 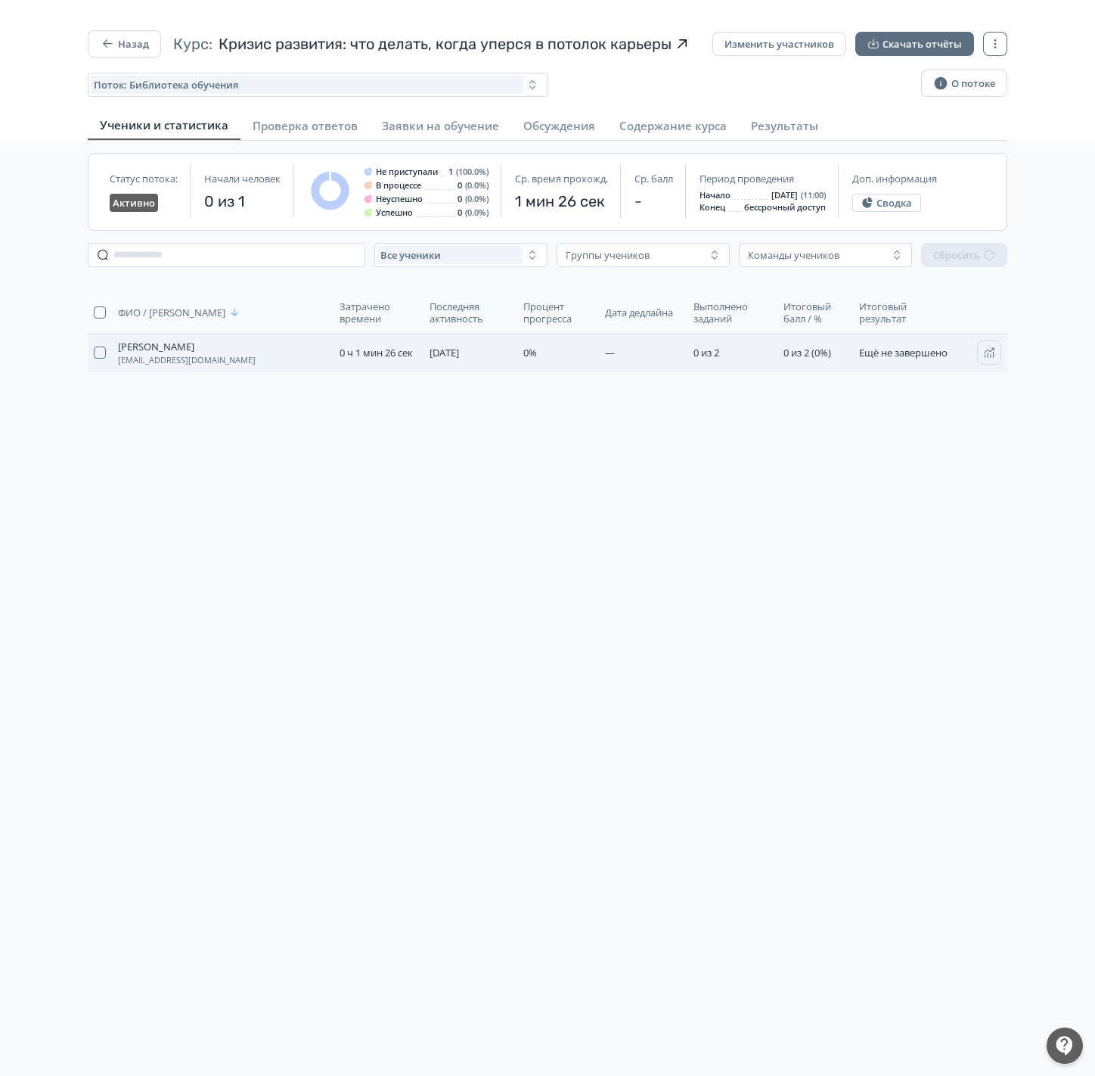 What do you see at coordinates (469, 312) in the screenshot?
I see `span: Последняя активность` at bounding box center [469, 312].